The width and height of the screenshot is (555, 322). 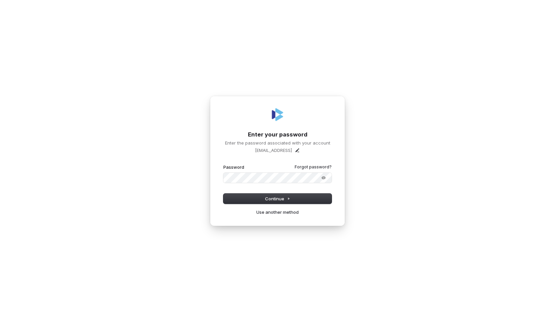 I want to click on a: Forgot password?, so click(x=313, y=167).